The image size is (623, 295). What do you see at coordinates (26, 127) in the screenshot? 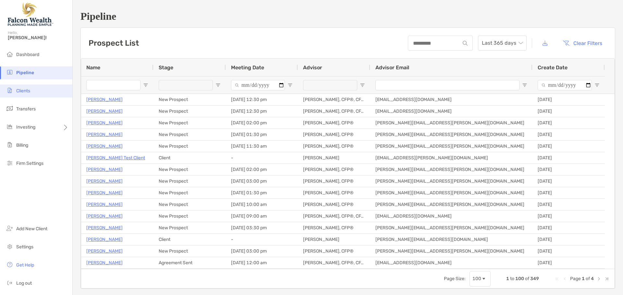
I see `span: Investing` at bounding box center [26, 127].